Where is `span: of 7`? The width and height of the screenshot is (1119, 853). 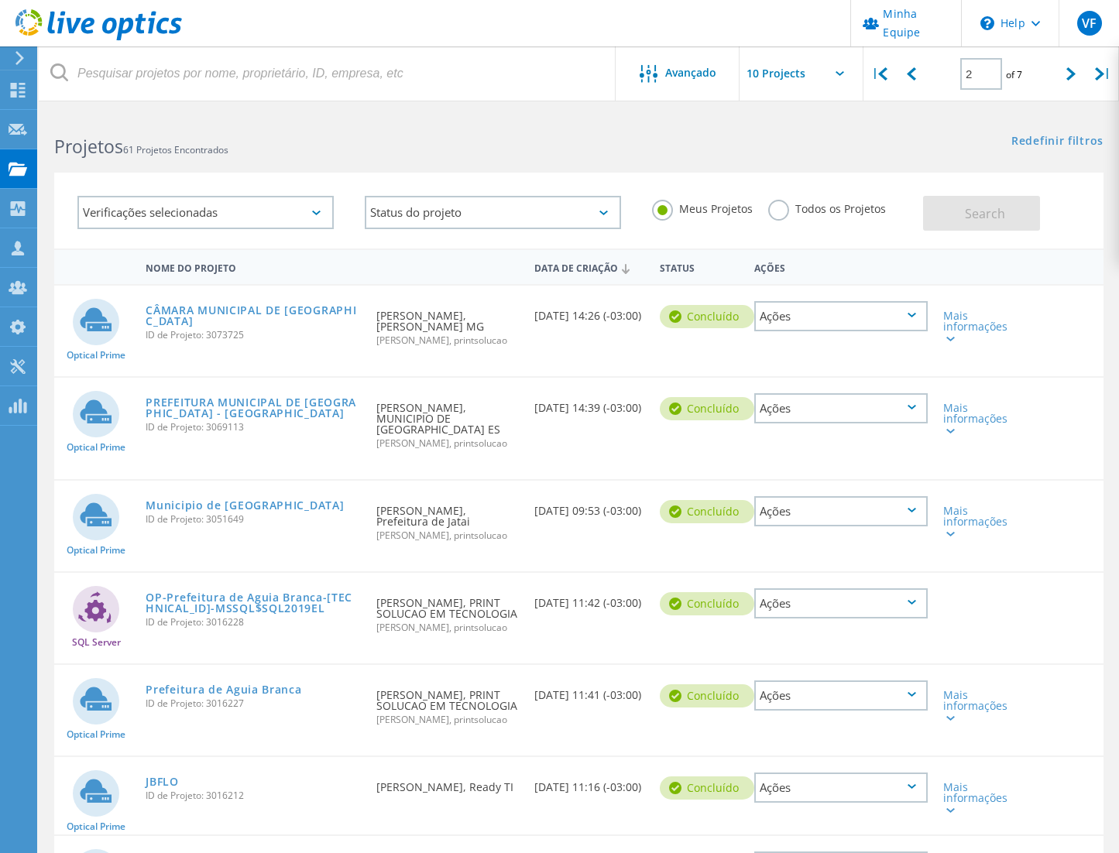 span: of 7 is located at coordinates (1014, 74).